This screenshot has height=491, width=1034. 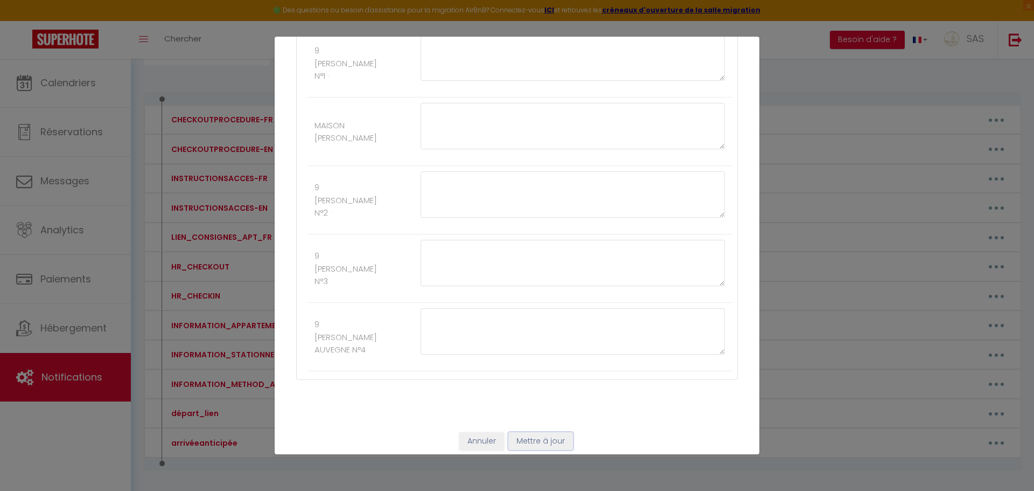 What do you see at coordinates (541, 441) in the screenshot?
I see `button: Mettre à jour` at bounding box center [541, 441].